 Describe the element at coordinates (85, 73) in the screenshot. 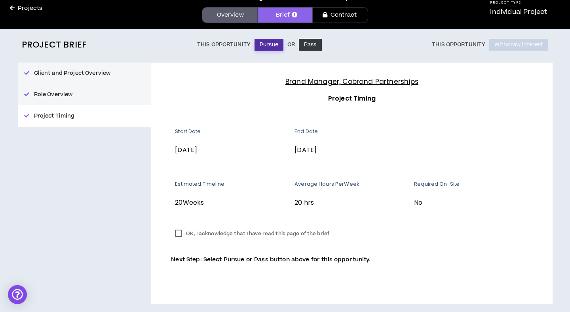

I see `button: Client and Project Overview` at that location.